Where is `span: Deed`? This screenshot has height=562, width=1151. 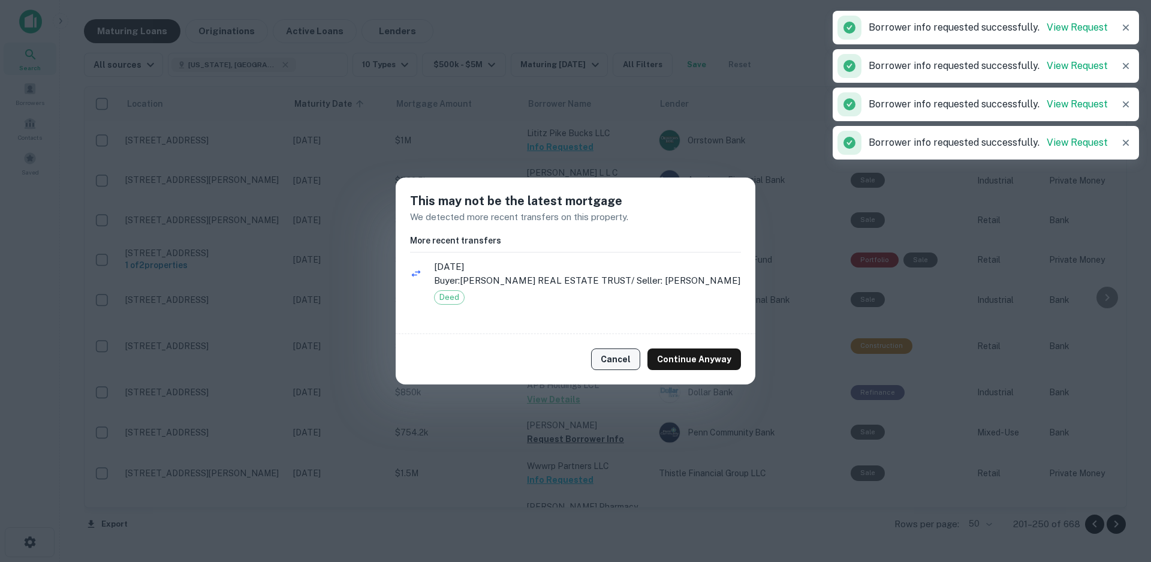
span: Deed is located at coordinates (449, 297).